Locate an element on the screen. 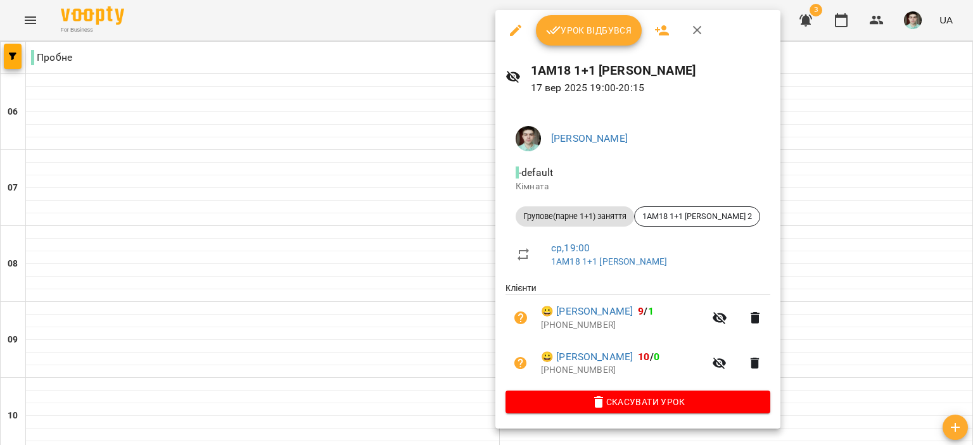 This screenshot has width=973, height=445. a: ср , 19:00 is located at coordinates (570, 248).